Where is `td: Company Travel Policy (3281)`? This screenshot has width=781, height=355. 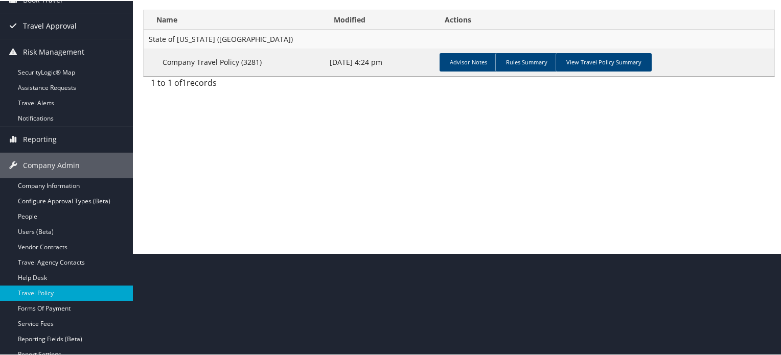 td: Company Travel Policy (3281) is located at coordinates (234, 61).